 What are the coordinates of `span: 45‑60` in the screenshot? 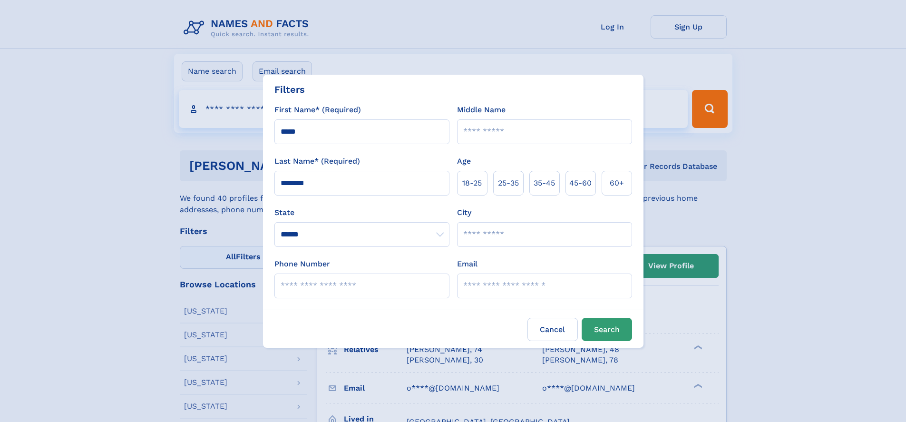 It's located at (580, 183).